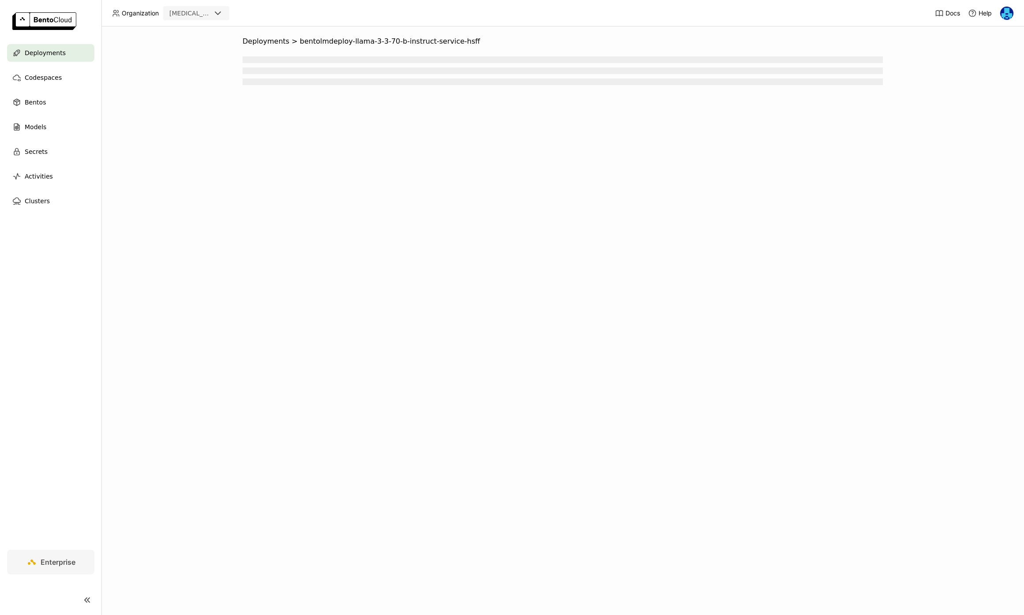 This screenshot has height=615, width=1024. Describe the element at coordinates (947, 13) in the screenshot. I see `a: Docs` at that location.